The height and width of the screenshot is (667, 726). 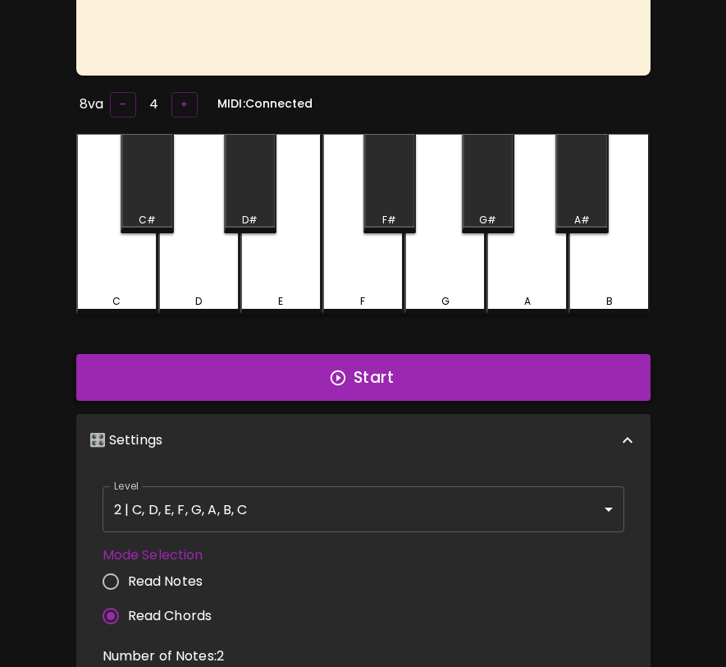 I want to click on h6: 4, so click(x=153, y=104).